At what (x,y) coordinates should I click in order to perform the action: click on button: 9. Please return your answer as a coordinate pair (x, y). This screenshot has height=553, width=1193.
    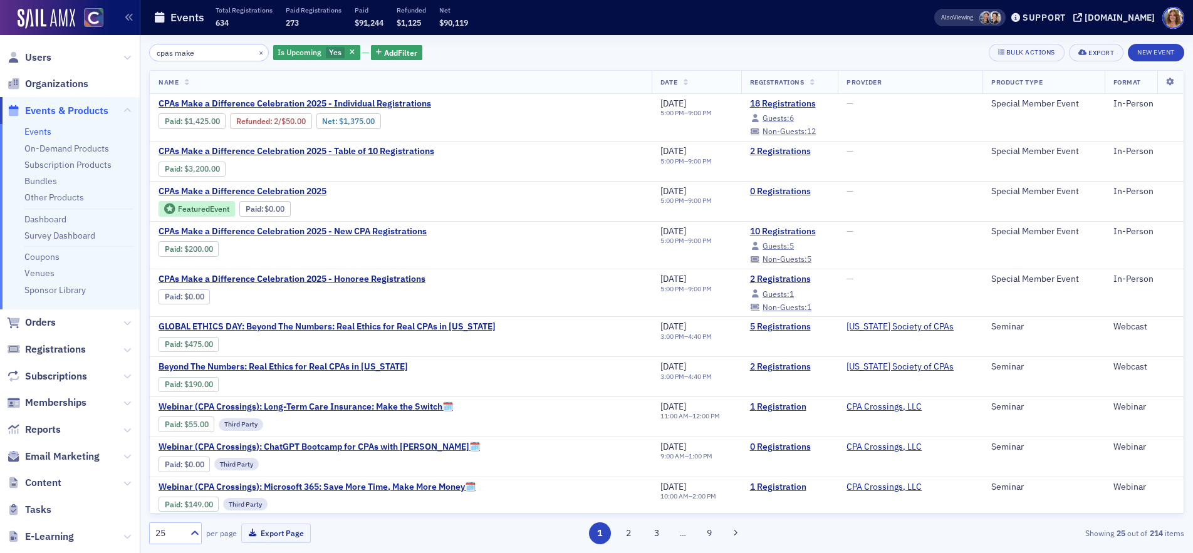
    Looking at the image, I should click on (709, 533).